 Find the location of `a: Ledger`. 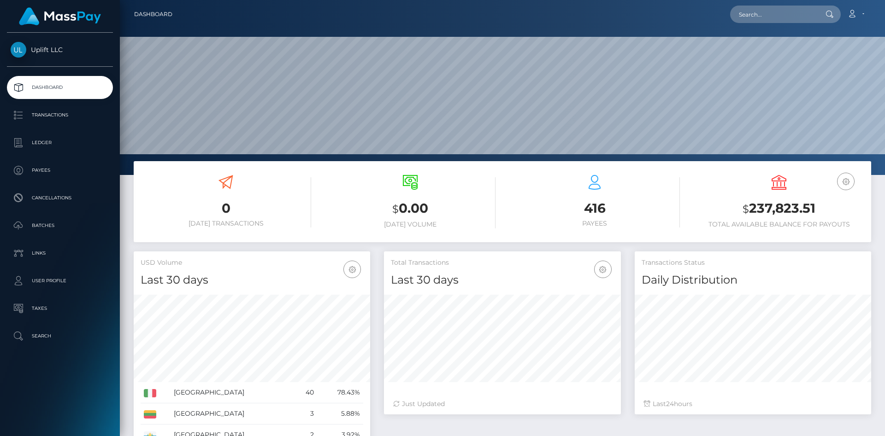

a: Ledger is located at coordinates (60, 143).